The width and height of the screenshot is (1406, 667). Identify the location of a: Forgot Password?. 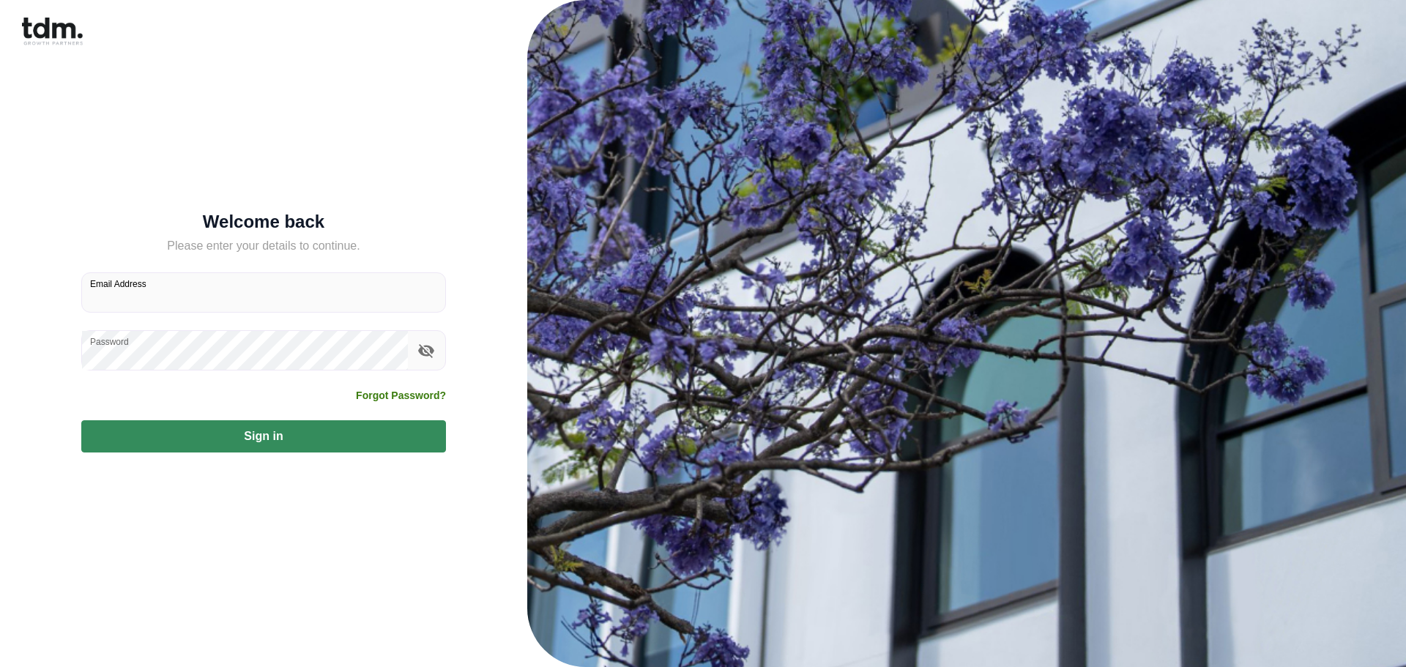
(401, 396).